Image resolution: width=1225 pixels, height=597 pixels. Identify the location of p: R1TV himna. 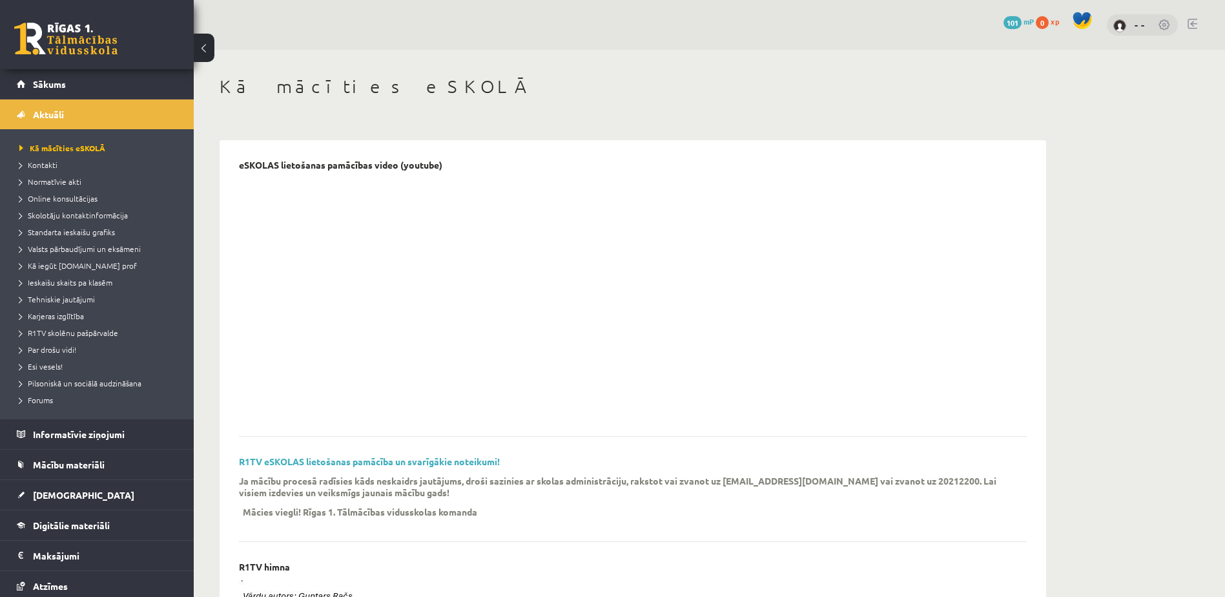
(264, 566).